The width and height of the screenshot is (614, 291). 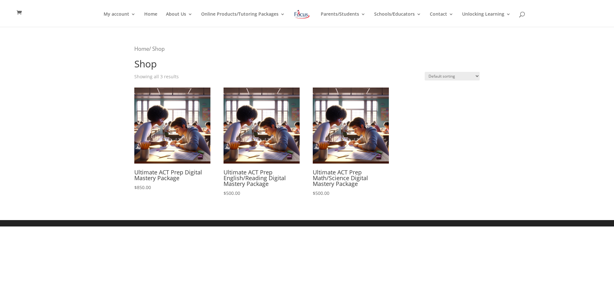 I want to click on img: Focus on Learning, so click(x=302, y=14).